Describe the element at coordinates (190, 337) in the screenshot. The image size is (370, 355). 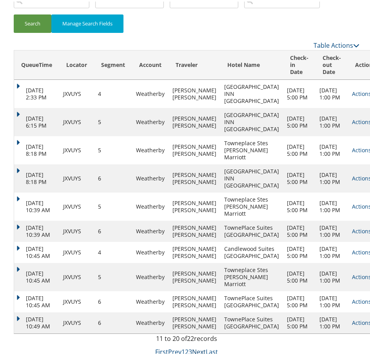
I see `span: 22` at that location.